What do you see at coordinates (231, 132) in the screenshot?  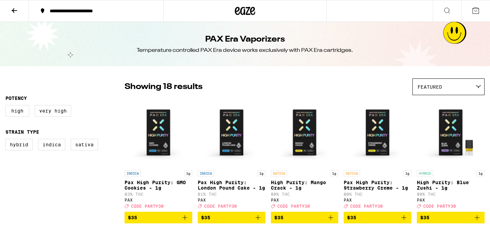 I see `img: PAX - Pax High Purity: London Pound Cake - 1g` at bounding box center [231, 132].